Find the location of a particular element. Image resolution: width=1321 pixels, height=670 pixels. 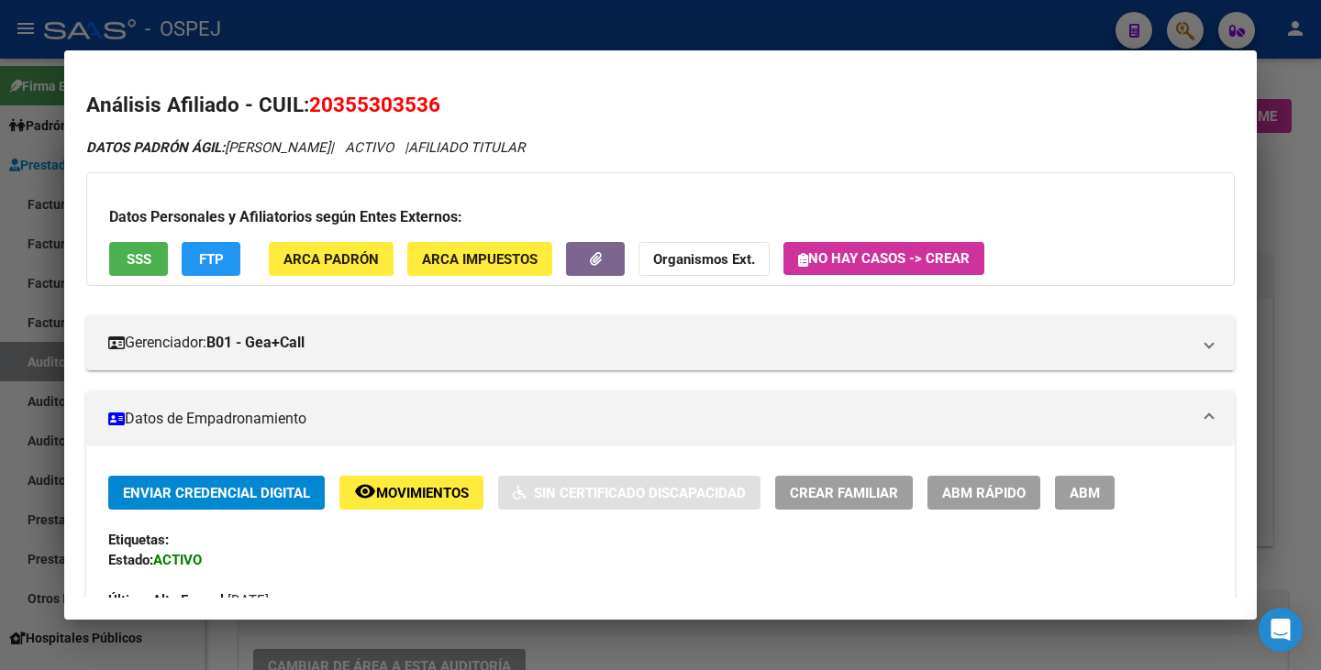

strong: Etiquetas: is located at coordinates (138, 540).